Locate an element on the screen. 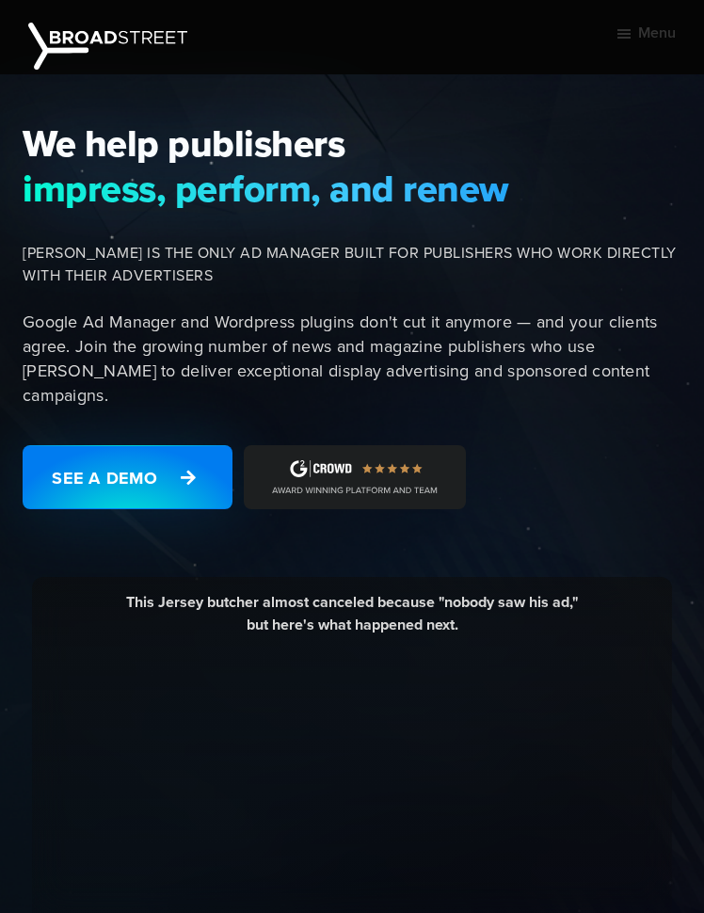 This screenshot has width=704, height=913. img: Broadstreet | The Ad Manager for Small Publishers is located at coordinates (107, 46).